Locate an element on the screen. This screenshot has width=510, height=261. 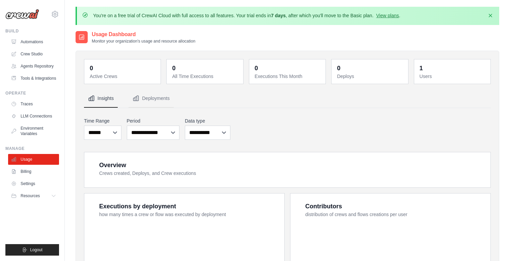
a: Agents Repository is located at coordinates (33, 66).